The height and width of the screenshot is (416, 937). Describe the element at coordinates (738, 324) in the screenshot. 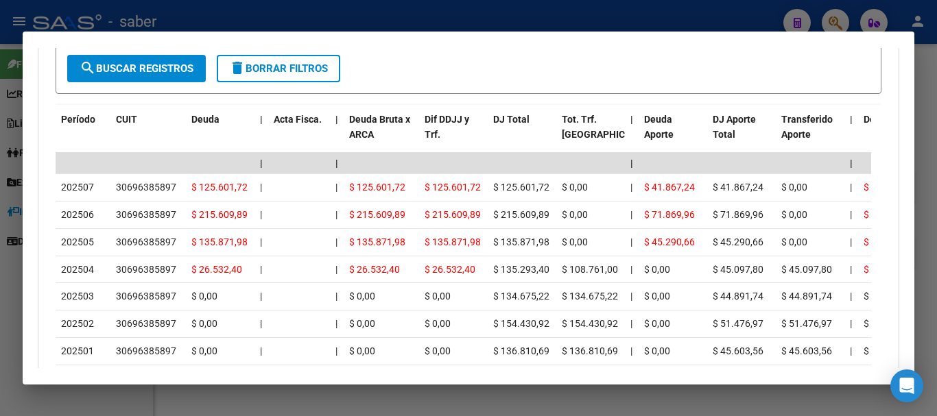

I see `span: $ 51.476,97` at that location.